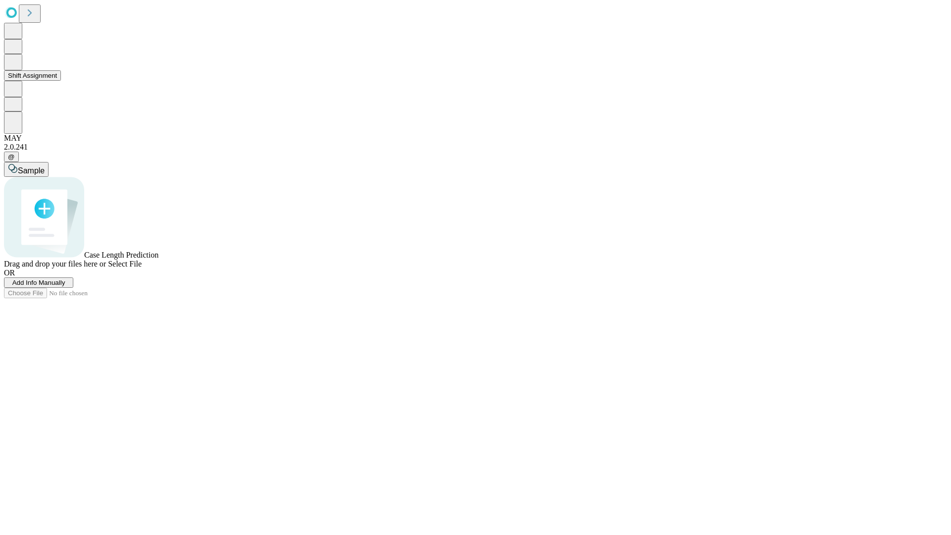 The width and height of the screenshot is (951, 535). Describe the element at coordinates (39, 282) in the screenshot. I see `span: Add Info Manually` at that location.